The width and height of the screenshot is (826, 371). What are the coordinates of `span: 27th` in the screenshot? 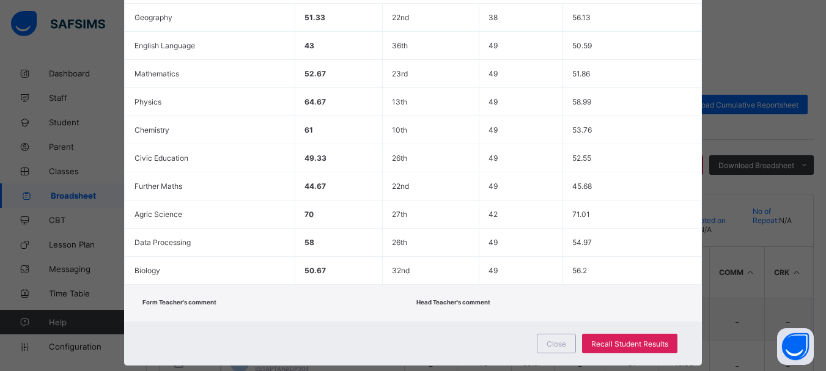 It's located at (399, 214).